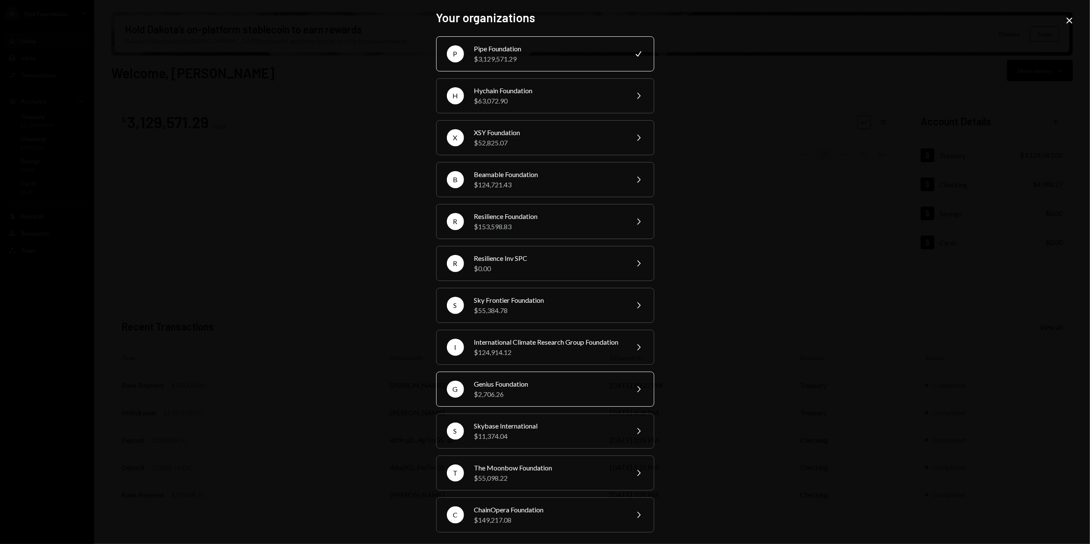  Describe the element at coordinates (545, 222) in the screenshot. I see `button: RResilience Foundation$153,598.83` at that location.